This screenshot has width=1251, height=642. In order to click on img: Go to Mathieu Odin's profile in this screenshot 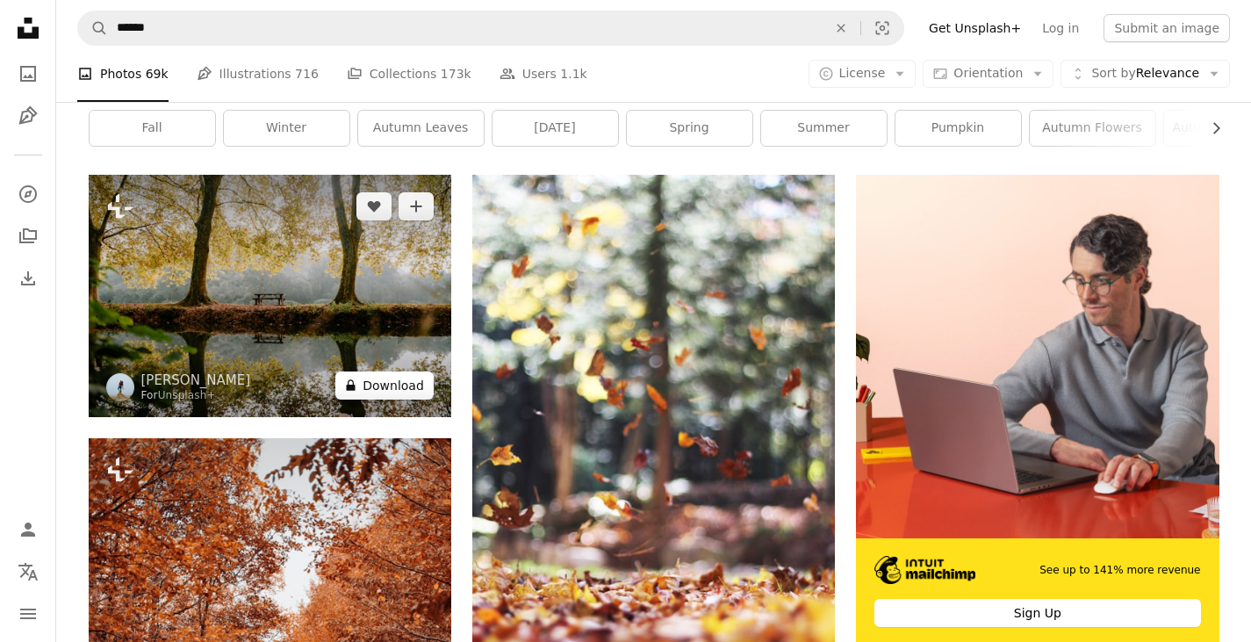, I will do `click(120, 387)`.